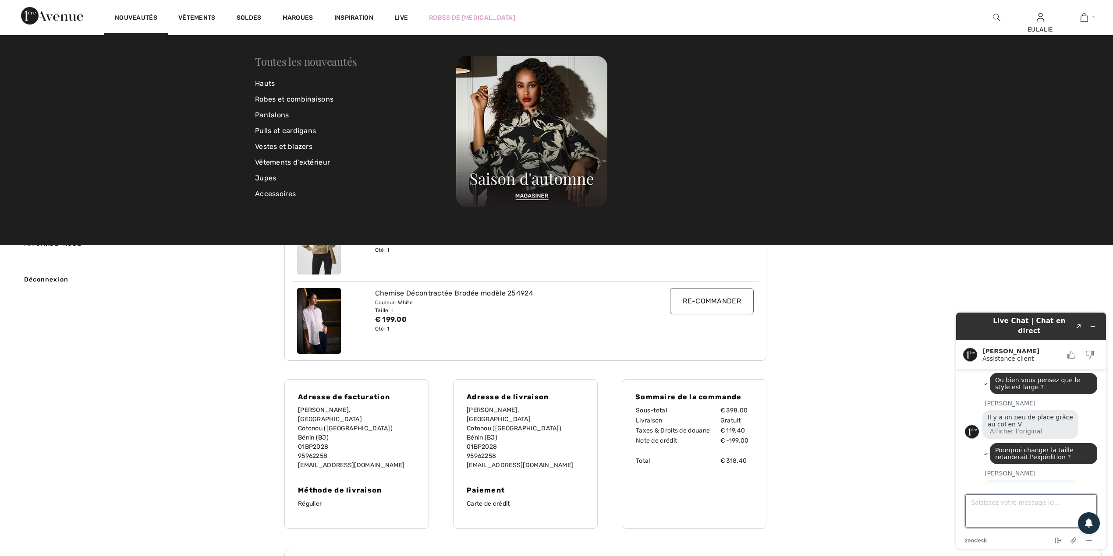 The image size is (1113, 556). Describe the element at coordinates (355, 147) in the screenshot. I see `a: Vestes et blazers` at that location.